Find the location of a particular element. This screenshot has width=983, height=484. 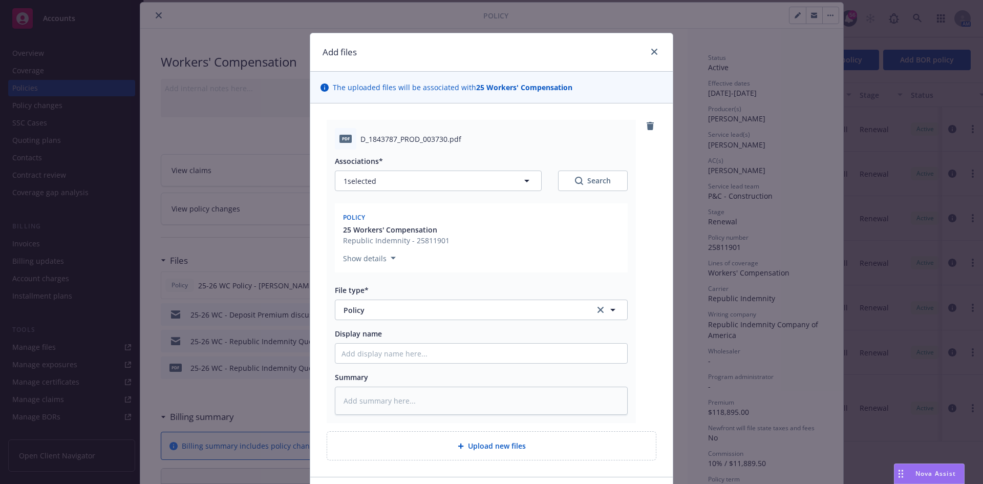

button: Policyclear selection is located at coordinates (481, 310).